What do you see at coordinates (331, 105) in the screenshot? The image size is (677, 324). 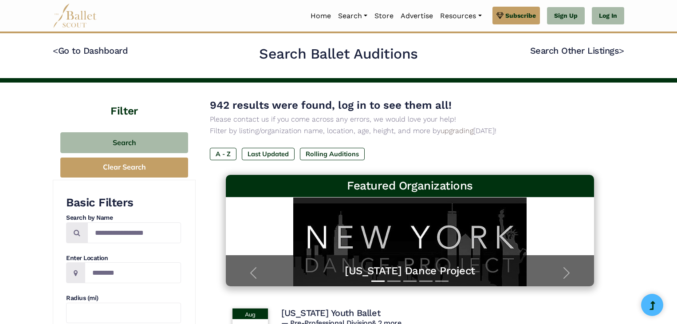 I see `span: 942 results were found, log in to see them all!` at bounding box center [331, 105].